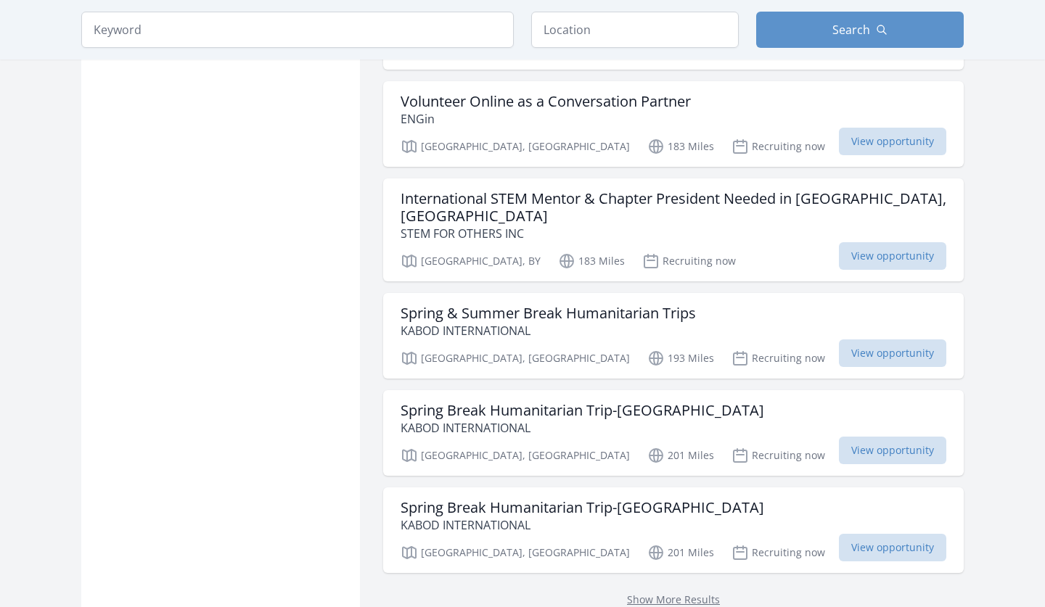  I want to click on a: Show More Results, so click(673, 599).